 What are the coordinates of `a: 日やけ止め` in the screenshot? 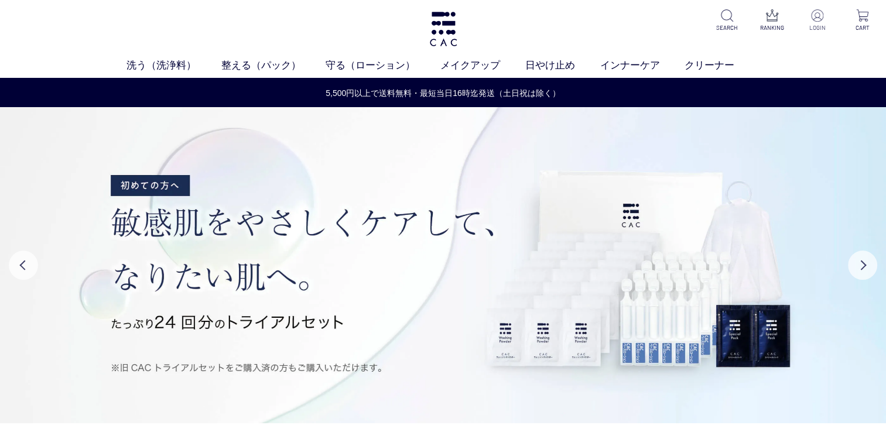 It's located at (563, 66).